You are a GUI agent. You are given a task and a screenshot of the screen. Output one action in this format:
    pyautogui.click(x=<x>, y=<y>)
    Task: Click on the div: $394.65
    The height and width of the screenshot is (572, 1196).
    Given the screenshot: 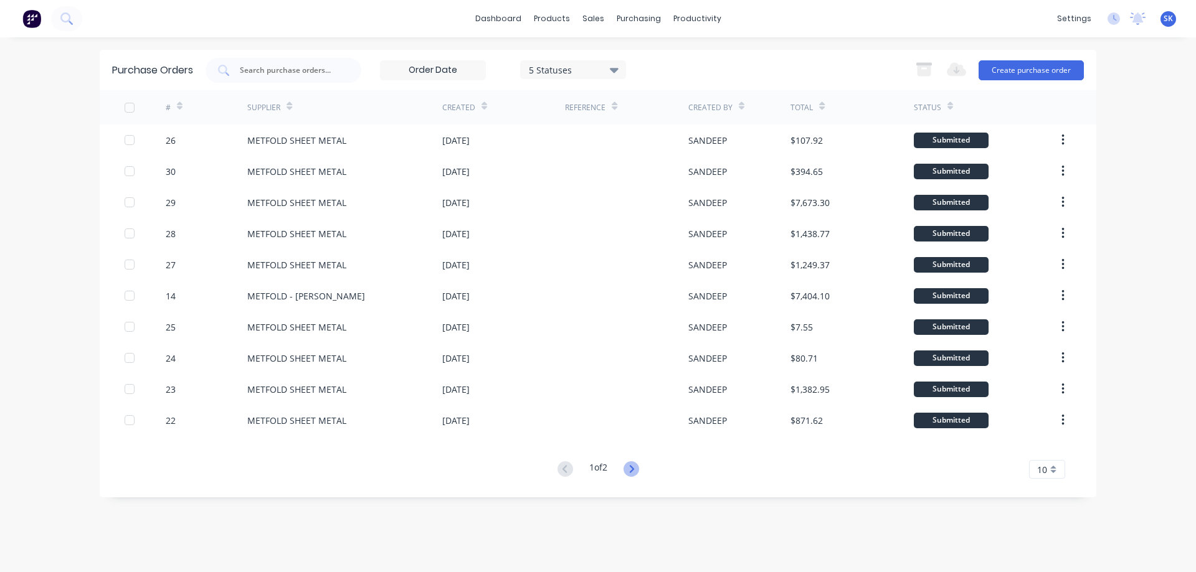 What is the action you would take?
    pyautogui.click(x=806, y=171)
    